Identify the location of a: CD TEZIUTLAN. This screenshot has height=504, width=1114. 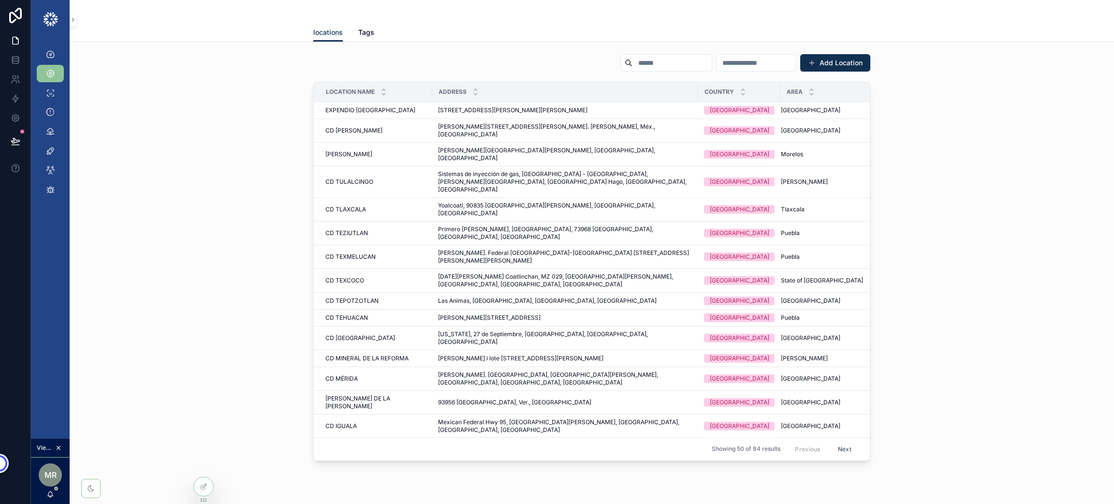
(376, 233).